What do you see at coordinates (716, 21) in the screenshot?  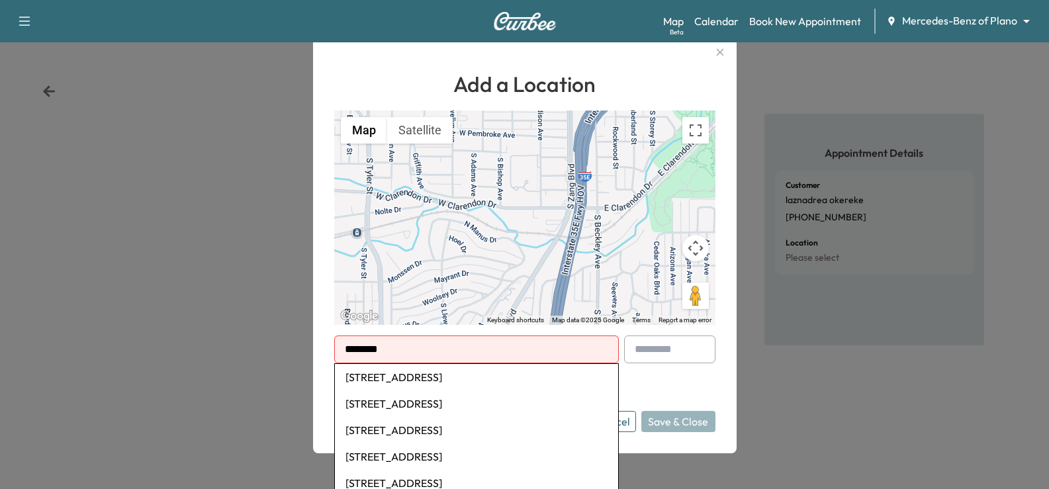 I see `a: Calendar` at bounding box center [716, 21].